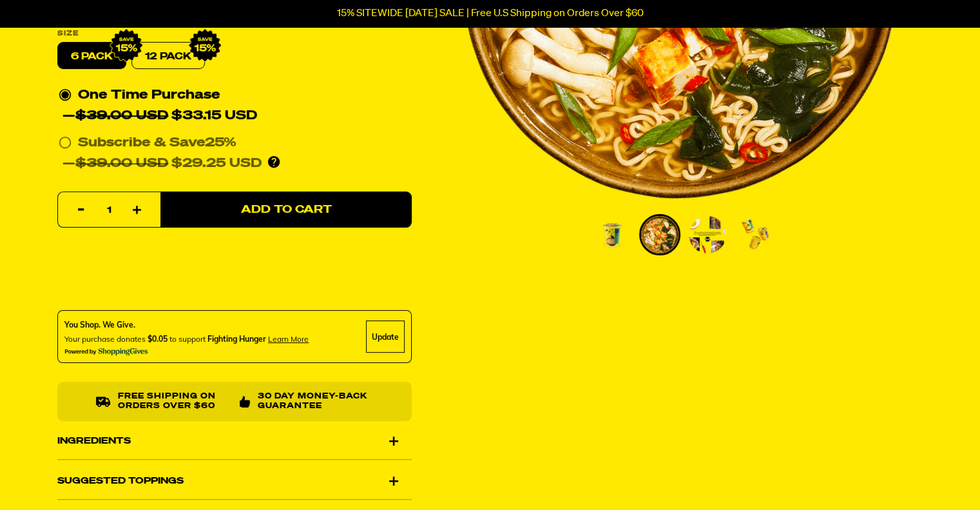 This screenshot has height=510, width=980. What do you see at coordinates (173, 402) in the screenshot?
I see `p: Free shipping on orders over $60` at bounding box center [173, 402].